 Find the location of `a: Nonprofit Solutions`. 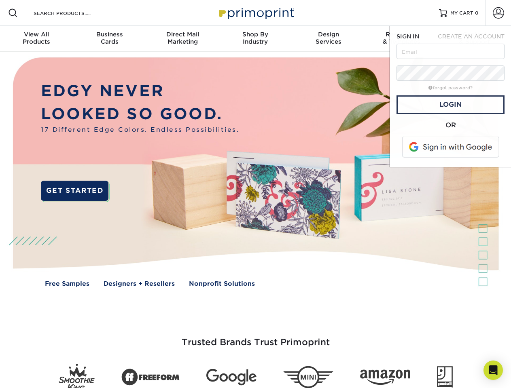

a: Nonprofit Solutions is located at coordinates (222, 284).